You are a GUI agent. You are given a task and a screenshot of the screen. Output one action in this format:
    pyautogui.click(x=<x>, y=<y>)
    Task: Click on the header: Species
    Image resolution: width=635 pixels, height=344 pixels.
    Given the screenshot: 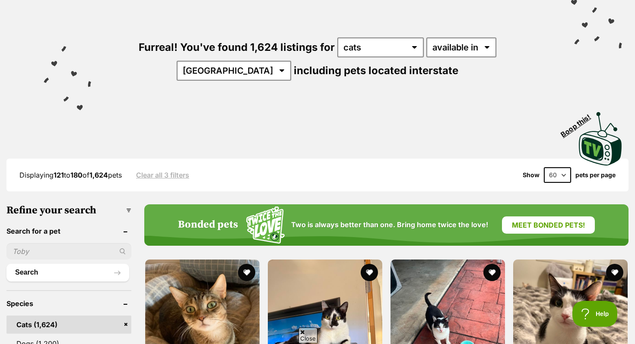 What is the action you would take?
    pyautogui.click(x=69, y=304)
    